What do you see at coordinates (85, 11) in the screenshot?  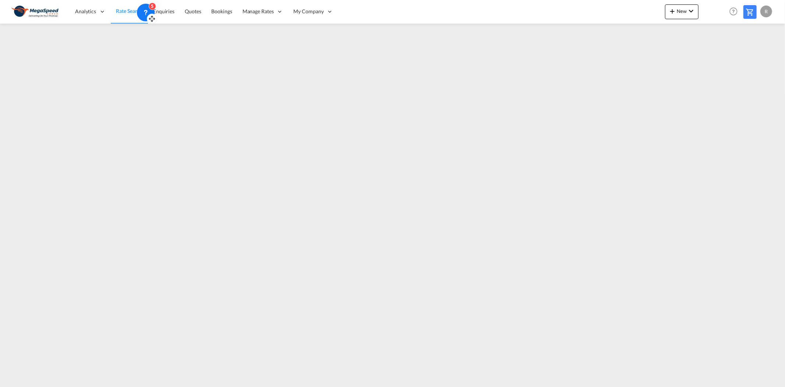 I see `span: Analytics` at bounding box center [85, 11].